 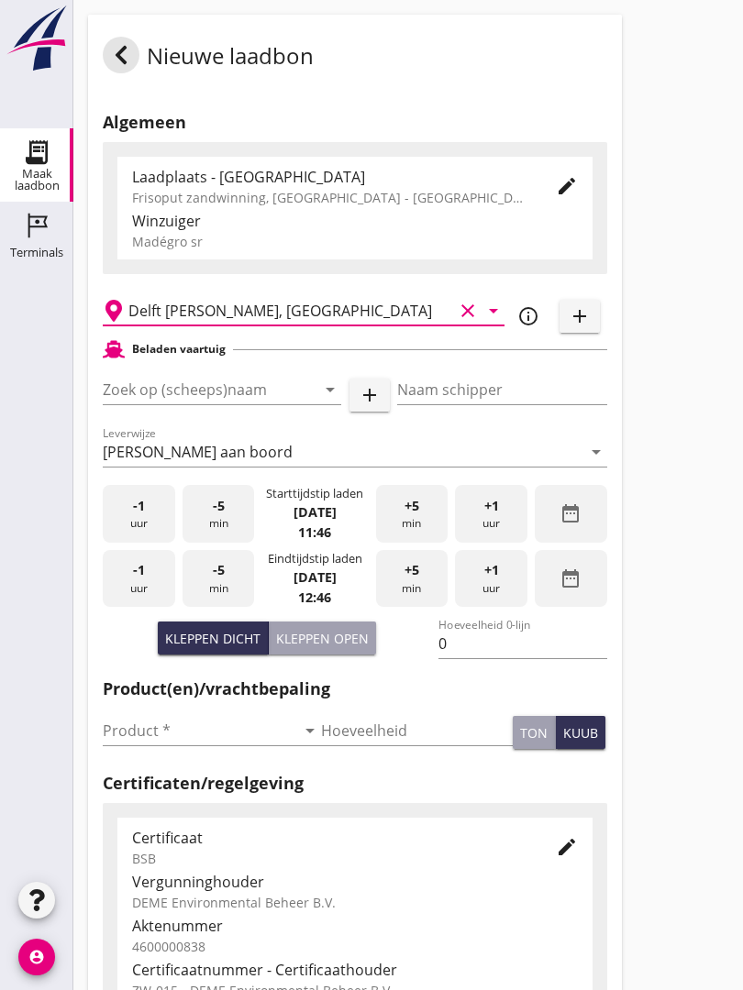 I want to click on div: Starttijdstip laden, so click(x=315, y=493).